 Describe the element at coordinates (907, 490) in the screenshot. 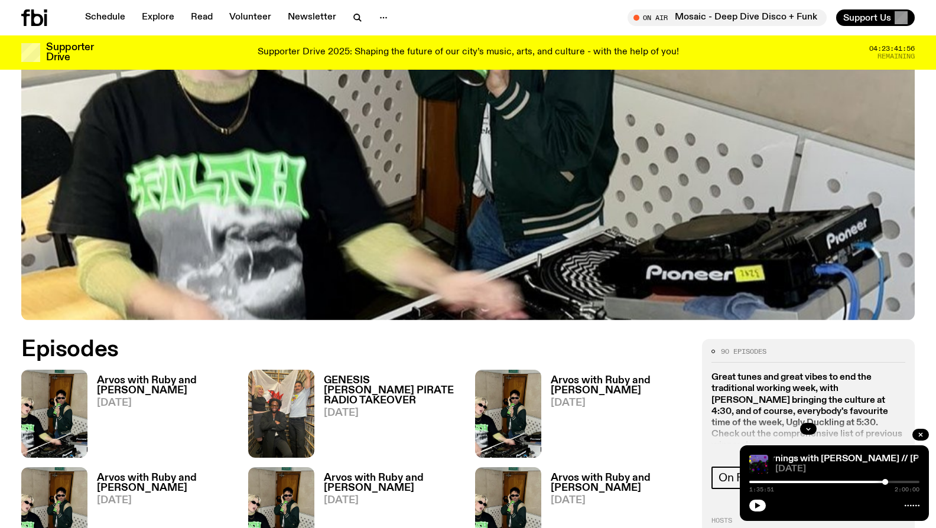

I see `span: 2:00:00` at that location.